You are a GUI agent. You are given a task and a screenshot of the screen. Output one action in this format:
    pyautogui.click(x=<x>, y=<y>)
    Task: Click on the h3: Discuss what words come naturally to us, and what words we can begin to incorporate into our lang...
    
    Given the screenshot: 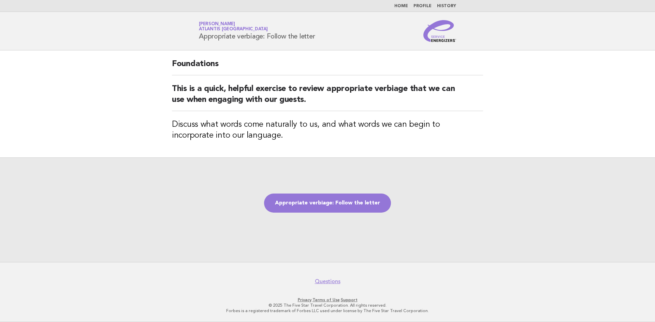 What is the action you would take?
    pyautogui.click(x=327, y=130)
    